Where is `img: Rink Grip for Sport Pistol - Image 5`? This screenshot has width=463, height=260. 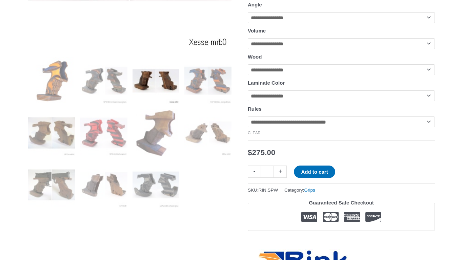
img: Rink Grip for Sport Pistol - Image 5 is located at coordinates (52, 133).